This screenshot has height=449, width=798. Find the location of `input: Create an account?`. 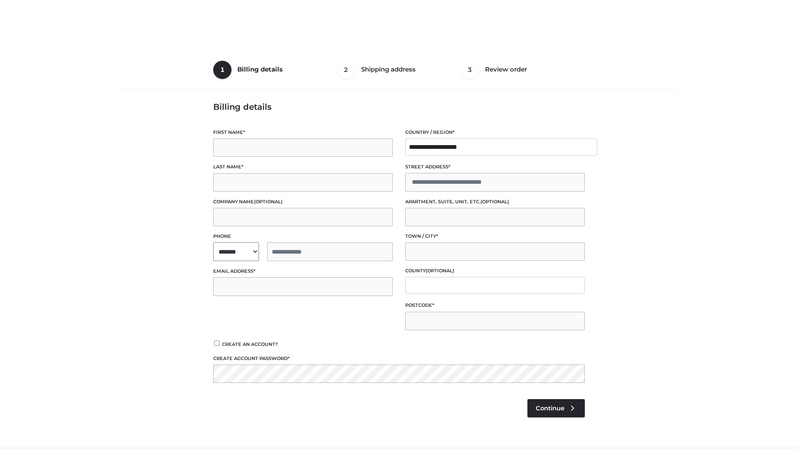

input: Create an account? is located at coordinates (217, 343).